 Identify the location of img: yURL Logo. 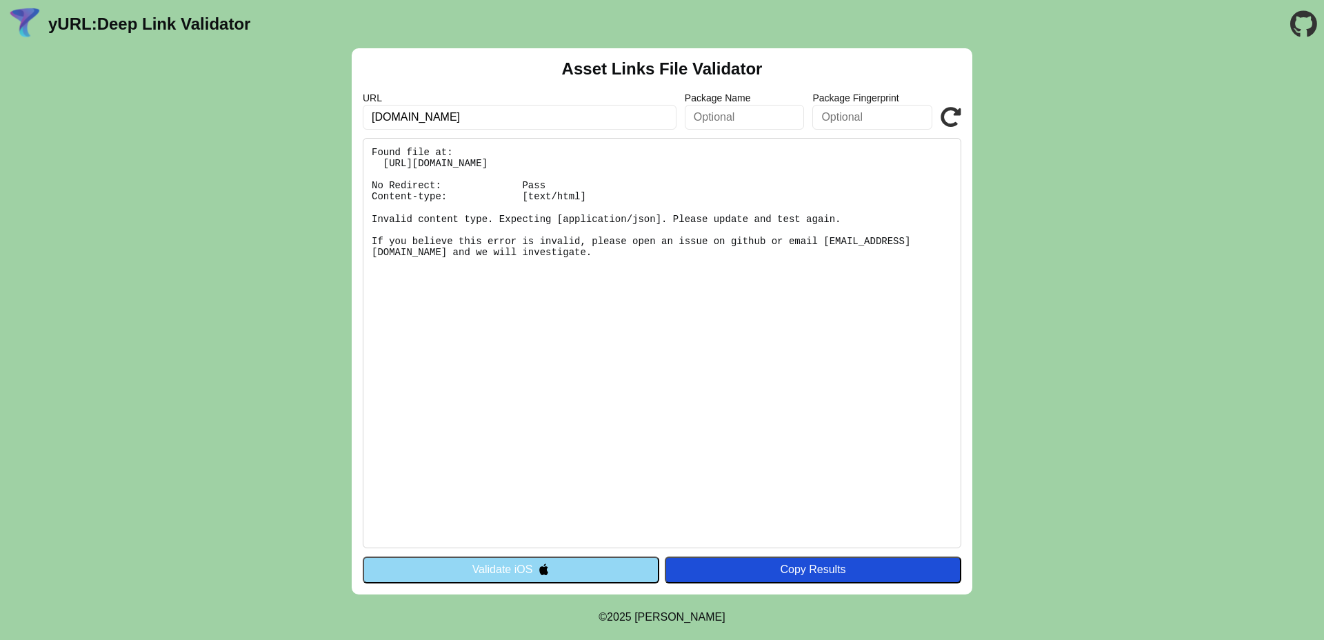
(25, 24).